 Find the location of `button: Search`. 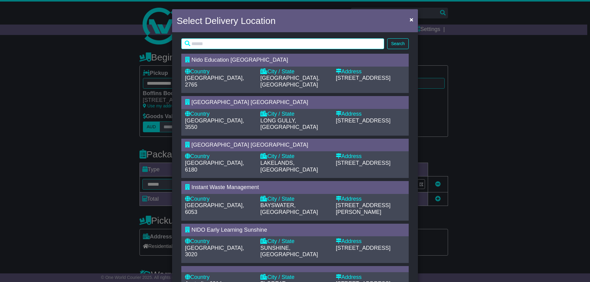

button: Search is located at coordinates (398, 44).